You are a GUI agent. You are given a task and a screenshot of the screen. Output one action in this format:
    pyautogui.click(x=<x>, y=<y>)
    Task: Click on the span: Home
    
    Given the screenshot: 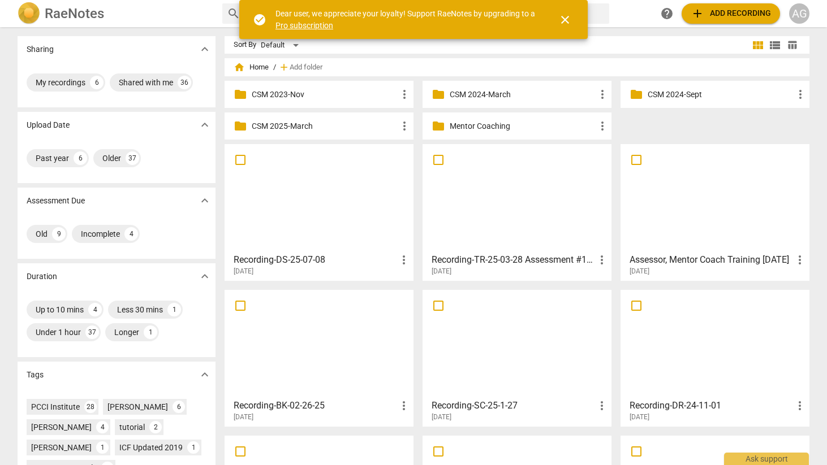 What is the action you would take?
    pyautogui.click(x=251, y=67)
    